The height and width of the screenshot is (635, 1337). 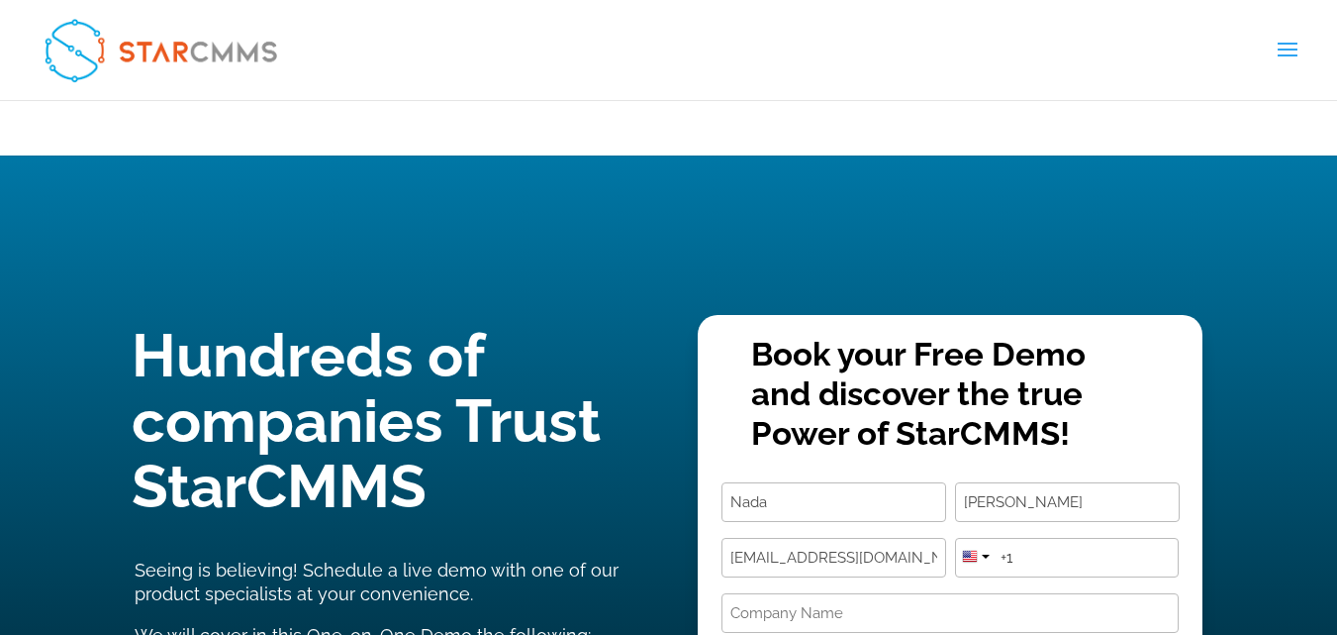 I want to click on img: StarCMMS, so click(x=160, y=49).